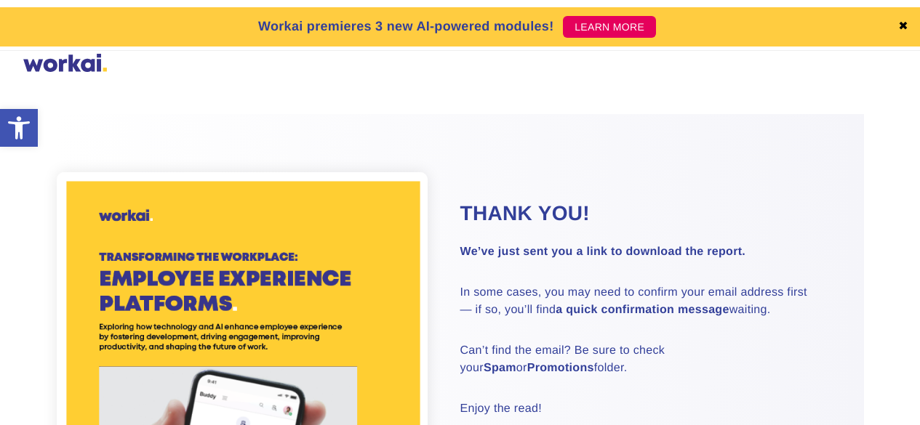 This screenshot has width=920, height=425. Describe the element at coordinates (644, 360) in the screenshot. I see `p: Can’t find the email? Be sure to check your or folder.` at that location.